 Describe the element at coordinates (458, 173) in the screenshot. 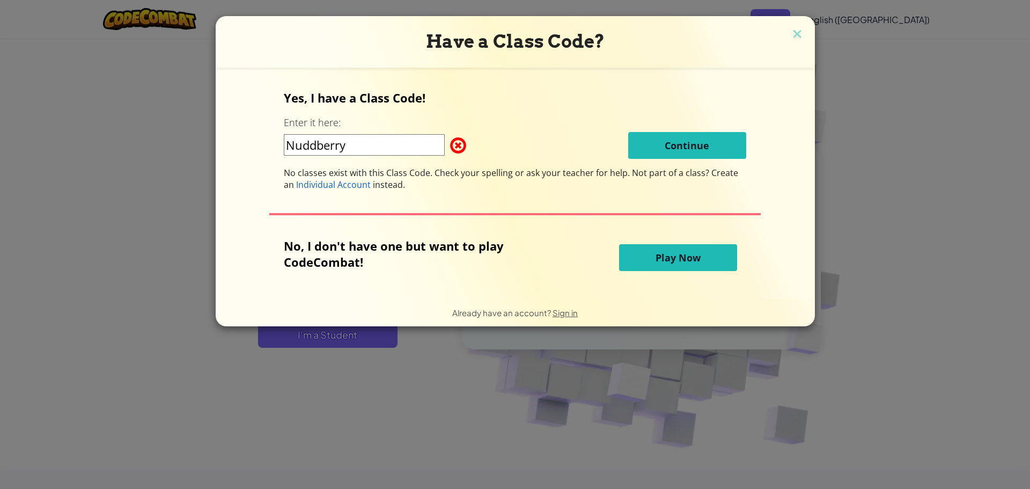

I see `span: No classes exist with this Class Code. Check your spelling or ask your teacher for help.` at that location.